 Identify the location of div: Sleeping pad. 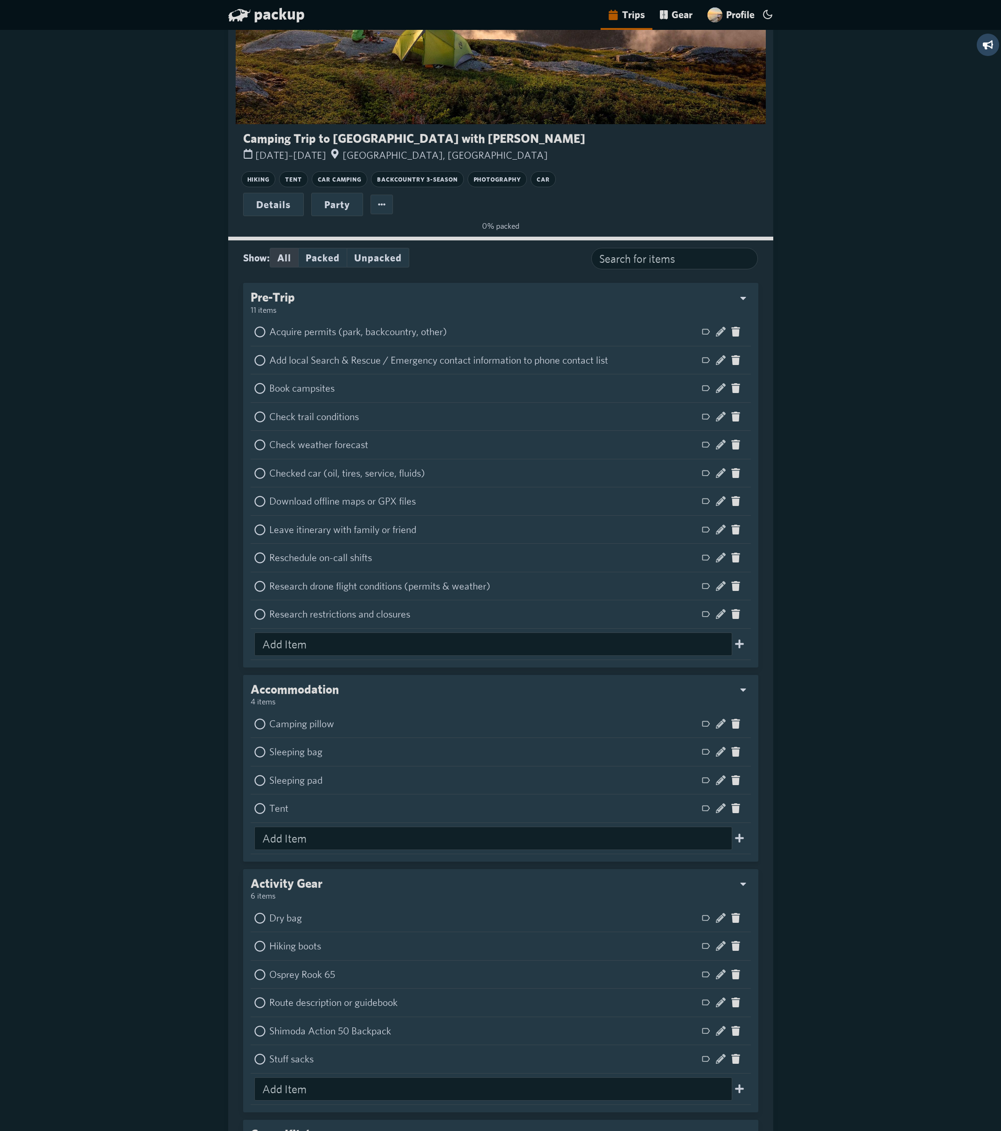
(484, 780).